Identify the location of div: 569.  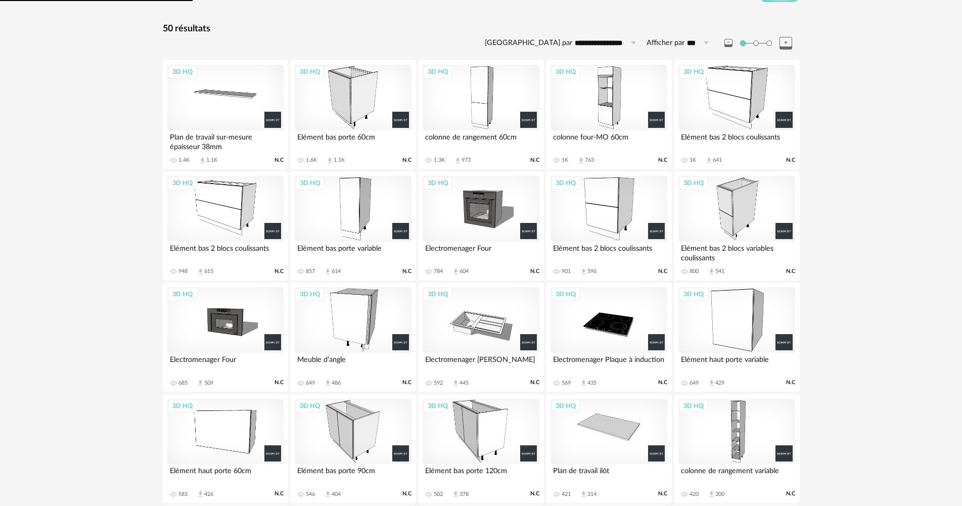
(566, 383).